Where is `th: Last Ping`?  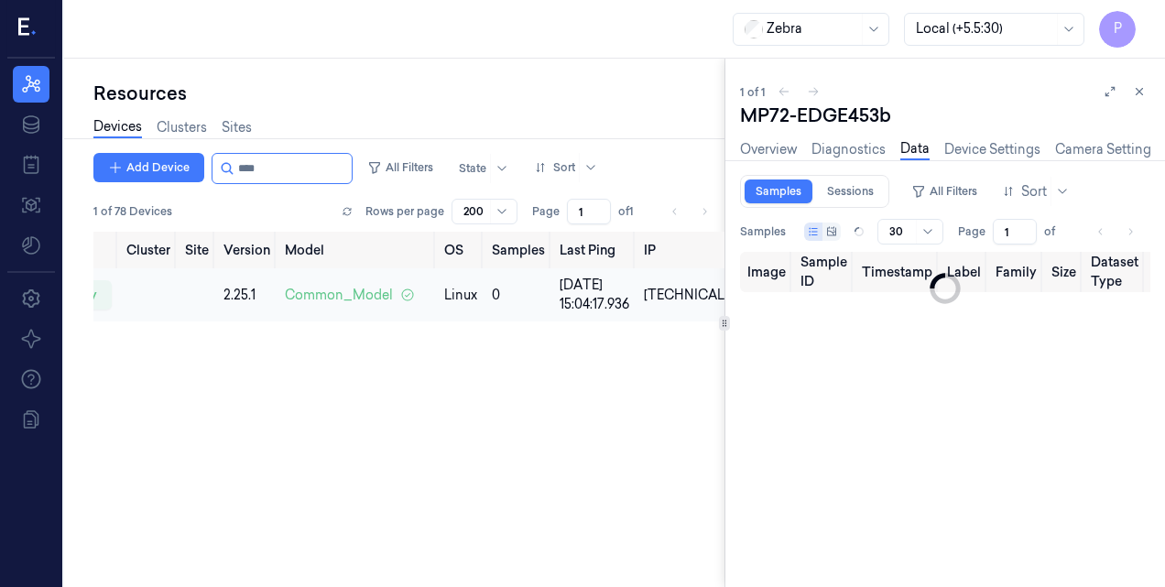
th: Last Ping is located at coordinates (594, 250).